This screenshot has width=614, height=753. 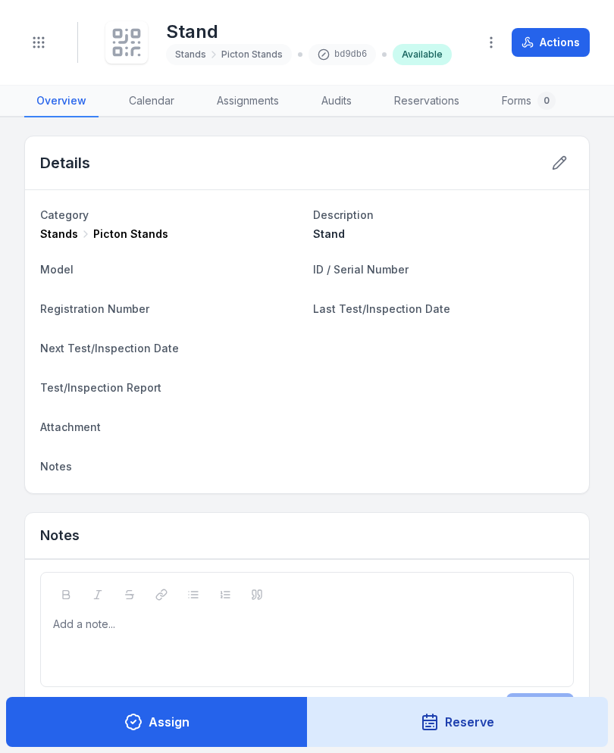 I want to click on button: Reserve, so click(x=458, y=722).